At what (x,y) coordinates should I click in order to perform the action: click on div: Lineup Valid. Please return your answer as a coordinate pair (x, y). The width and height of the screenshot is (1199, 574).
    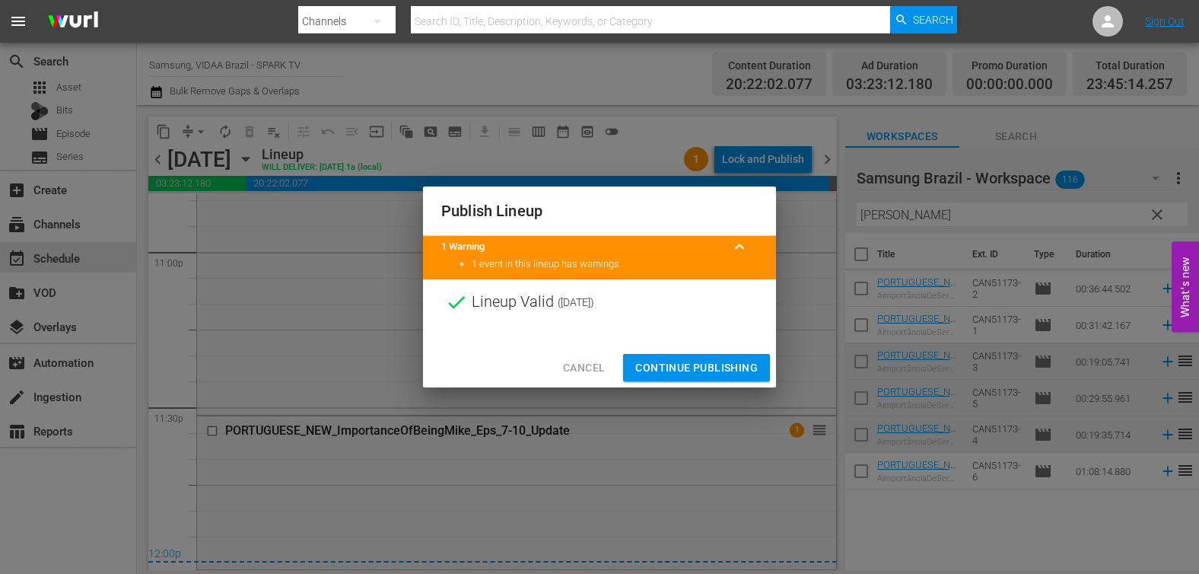
    Looking at the image, I should click on (599, 302).